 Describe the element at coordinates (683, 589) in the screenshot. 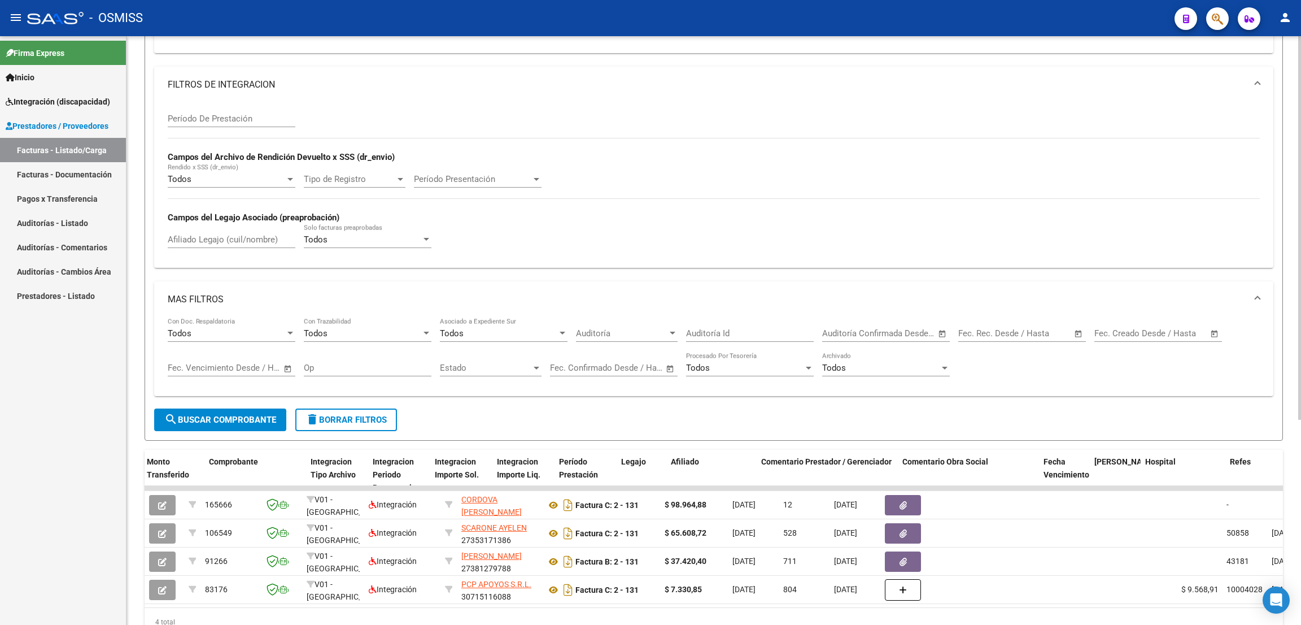

I see `strong: $ 7.330,85` at that location.